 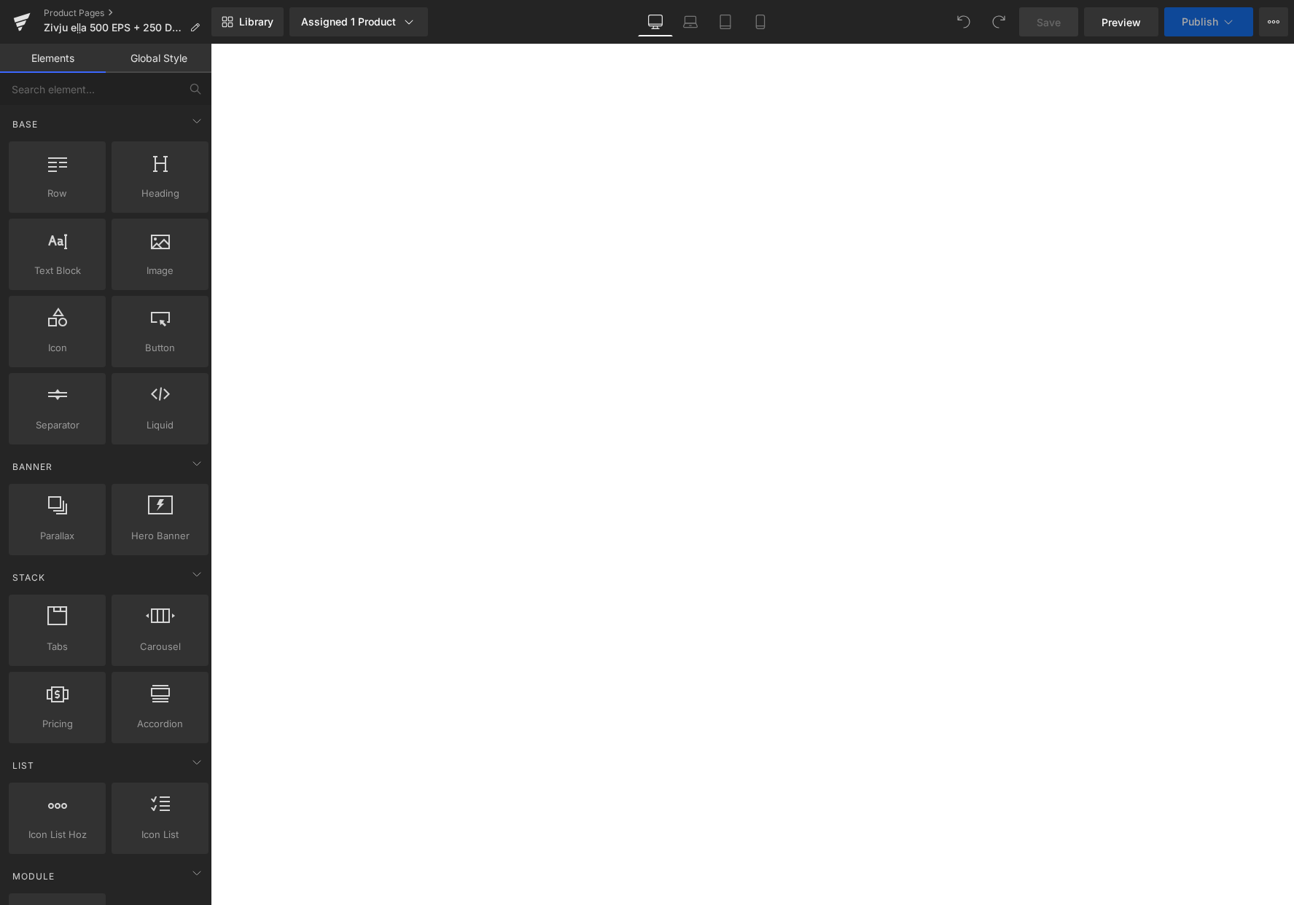 What do you see at coordinates (1200, 22) in the screenshot?
I see `span: Publish` at bounding box center [1200, 22].